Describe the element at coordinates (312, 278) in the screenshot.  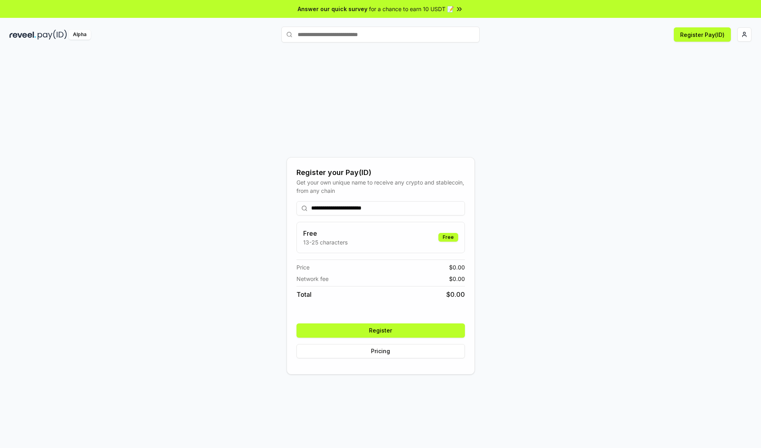
I see `span: Network fee` at that location.